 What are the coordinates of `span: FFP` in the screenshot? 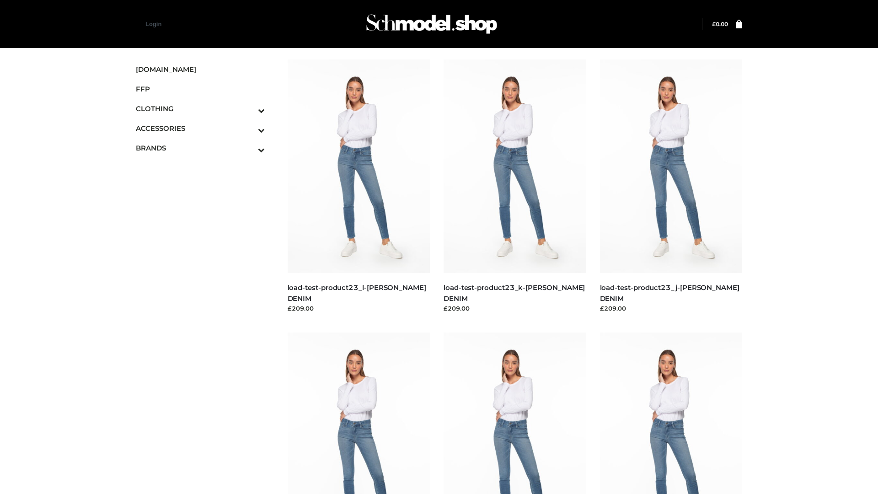 It's located at (200, 89).